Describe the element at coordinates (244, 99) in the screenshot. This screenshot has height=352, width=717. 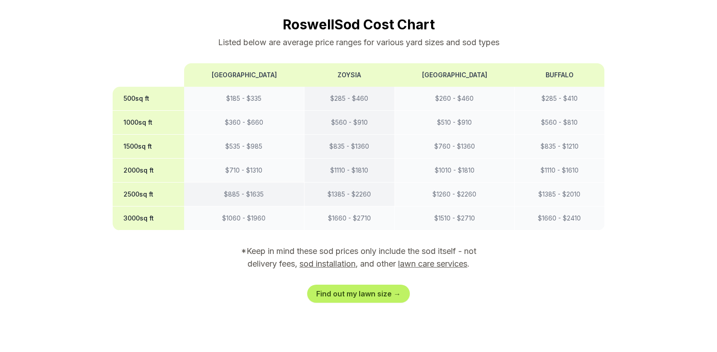
I see `td: $ 185 - $ 335` at that location.